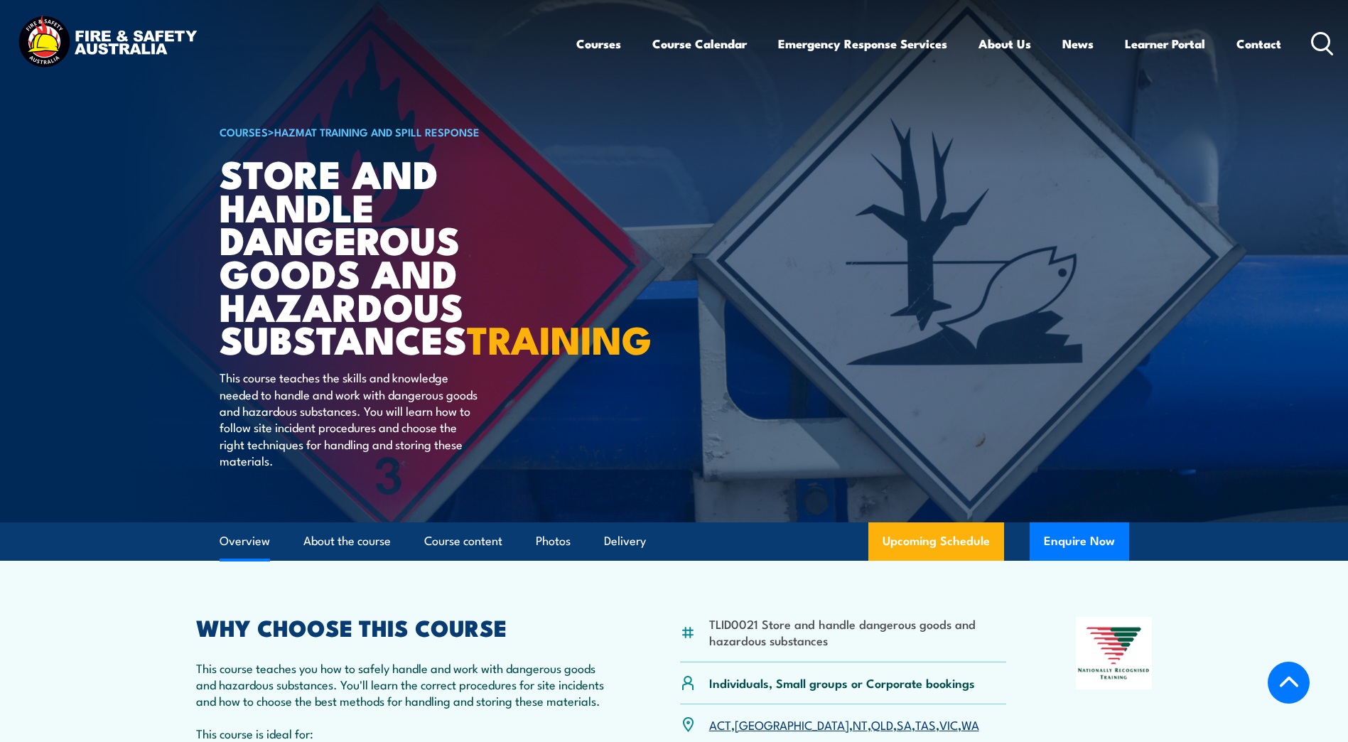 Image resolution: width=1348 pixels, height=742 pixels. Describe the element at coordinates (904, 724) in the screenshot. I see `a: SA` at that location.